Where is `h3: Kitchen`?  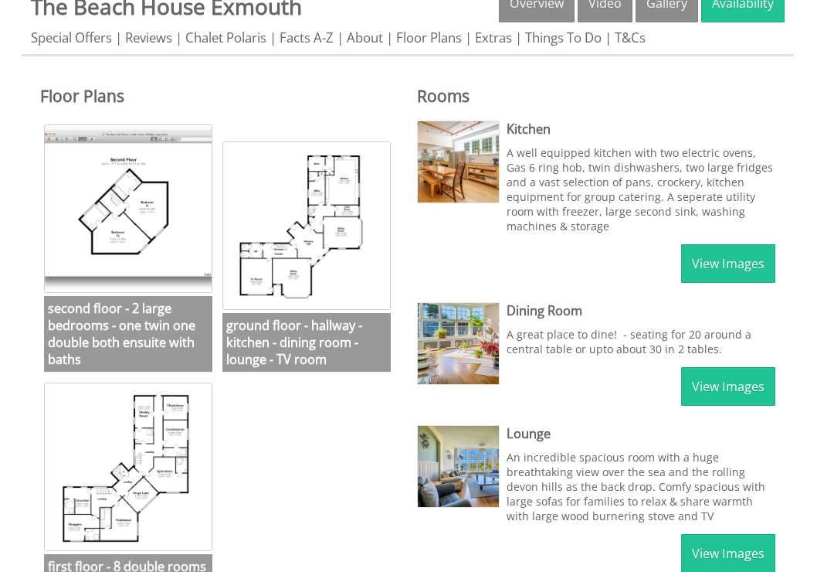
h3: Kitchen is located at coordinates (641, 129).